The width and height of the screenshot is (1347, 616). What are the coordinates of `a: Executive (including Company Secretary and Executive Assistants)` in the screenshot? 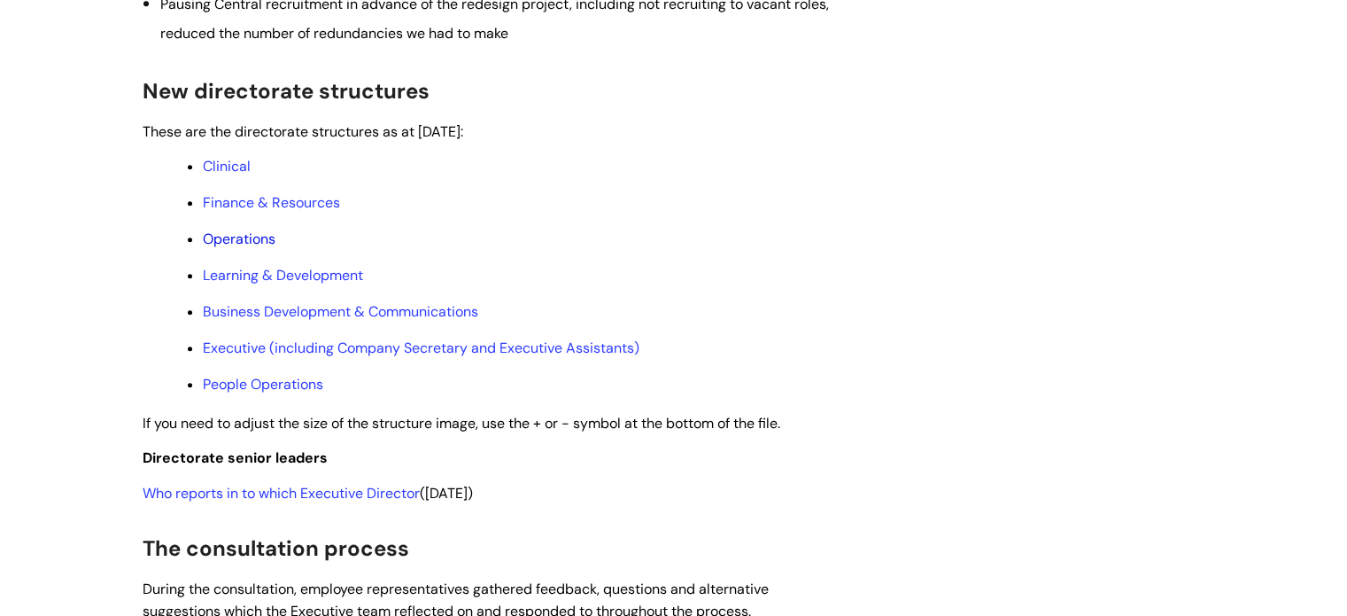 It's located at (421, 347).